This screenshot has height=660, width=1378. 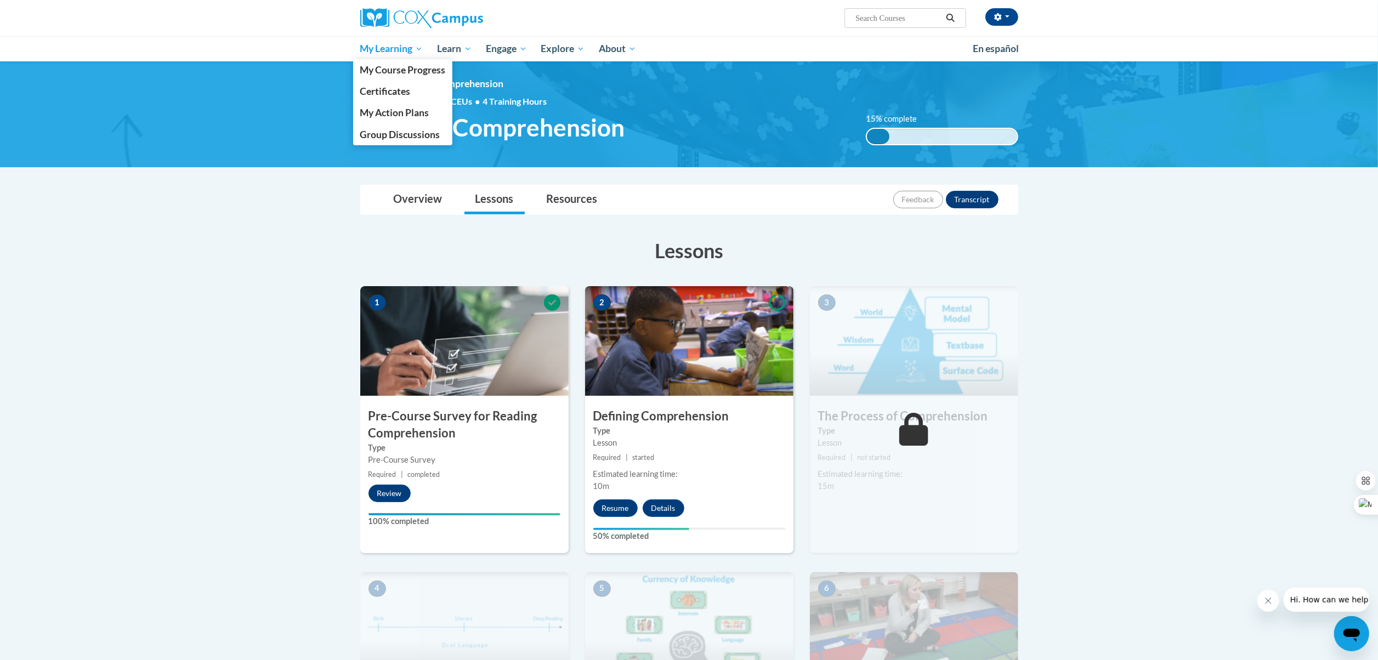 I want to click on span: Group Discussions, so click(x=400, y=134).